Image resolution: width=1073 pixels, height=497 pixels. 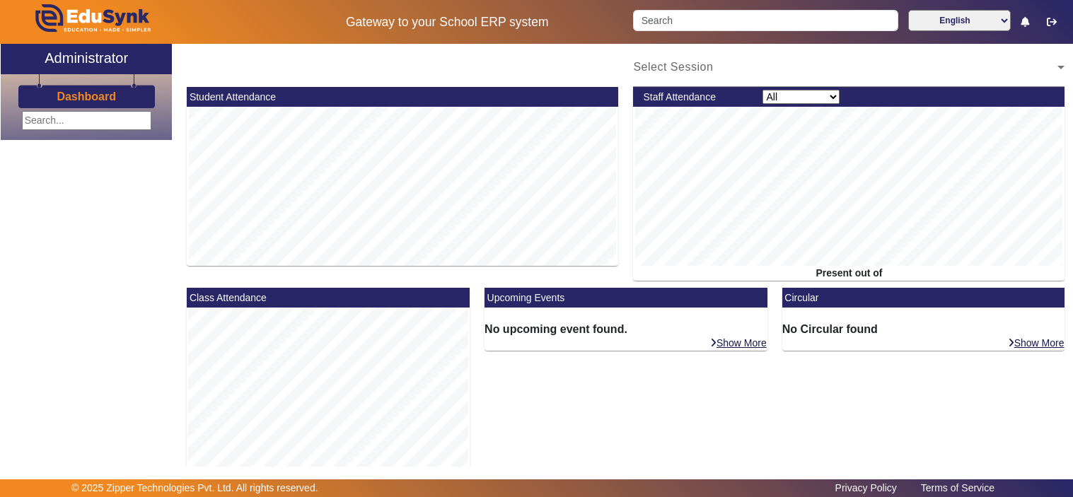 What do you see at coordinates (924, 329) in the screenshot?
I see `h6: No Circular found` at bounding box center [924, 329].